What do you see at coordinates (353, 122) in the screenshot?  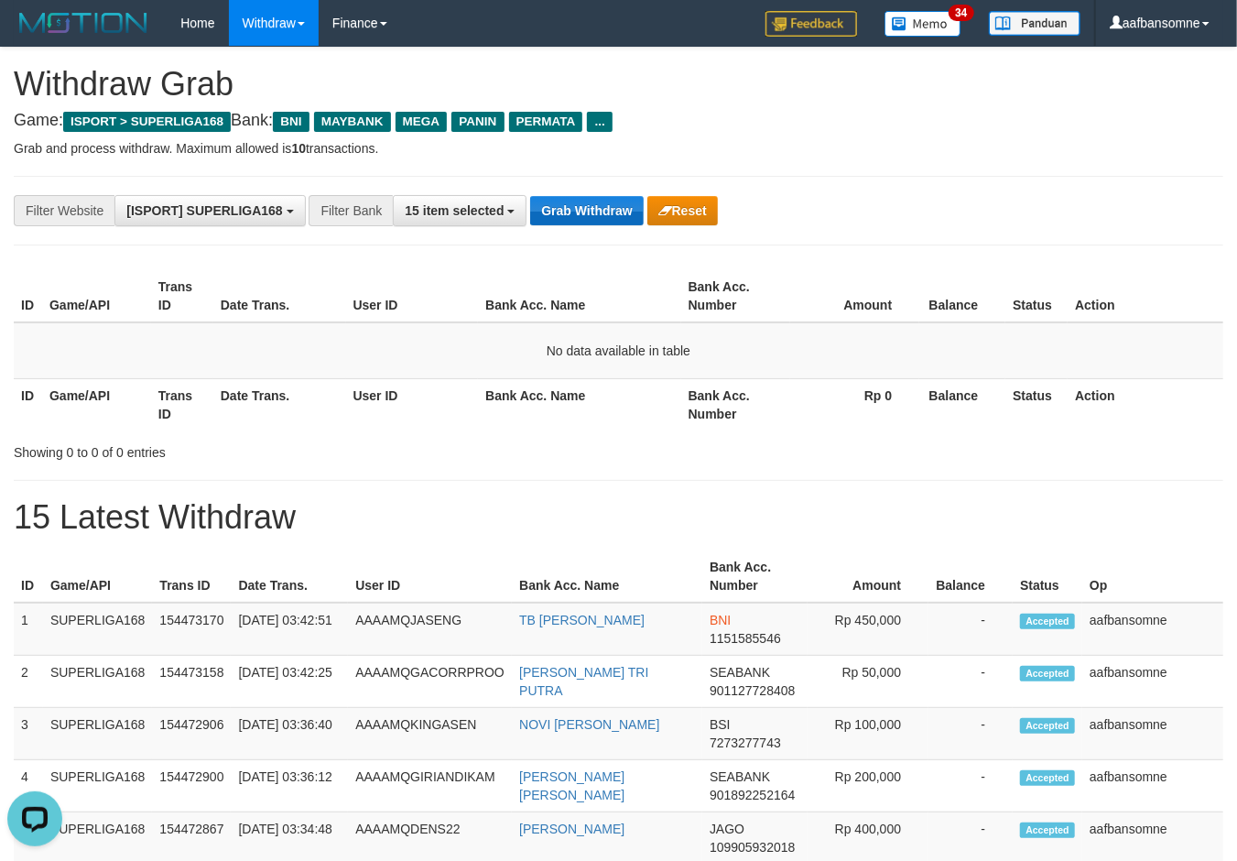 I see `span: MAYBANK` at bounding box center [353, 122].